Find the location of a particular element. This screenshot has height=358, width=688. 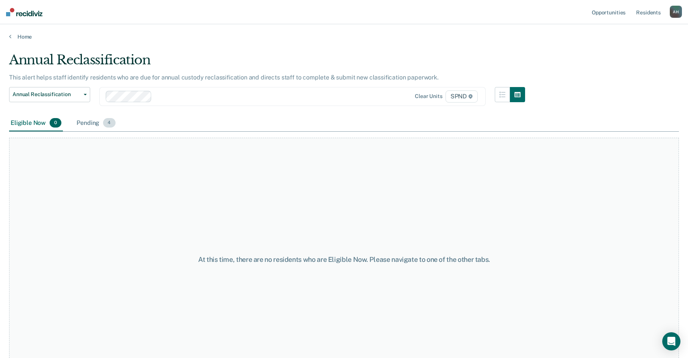

span: 4 is located at coordinates (109, 123).